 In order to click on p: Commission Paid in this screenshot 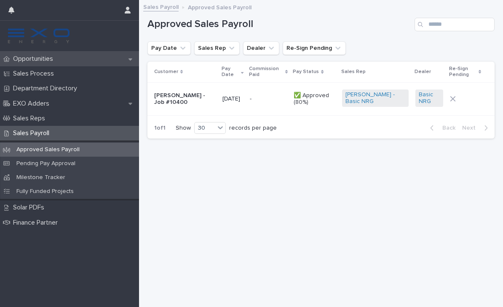, I will do `click(266, 72)`.